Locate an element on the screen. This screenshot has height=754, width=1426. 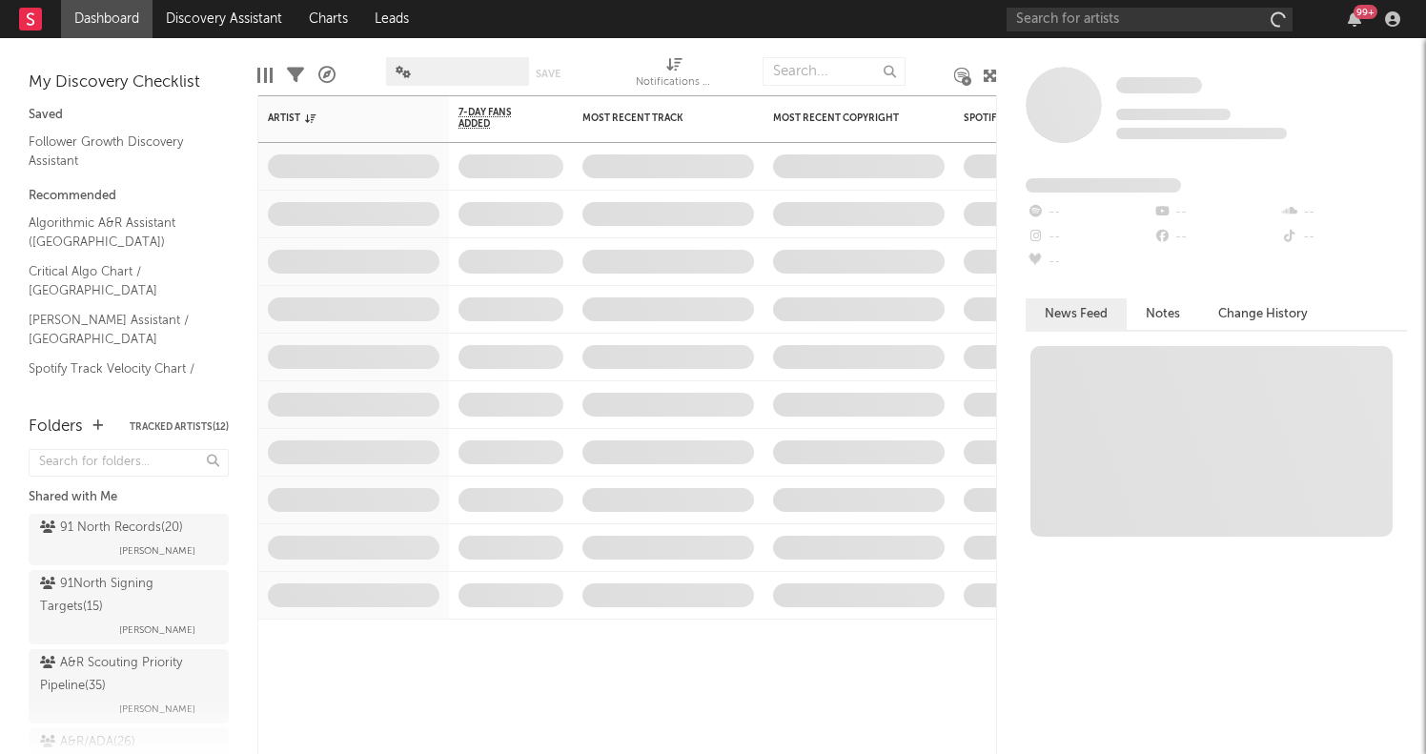
div: My Discovery Checklist is located at coordinates (129, 83).